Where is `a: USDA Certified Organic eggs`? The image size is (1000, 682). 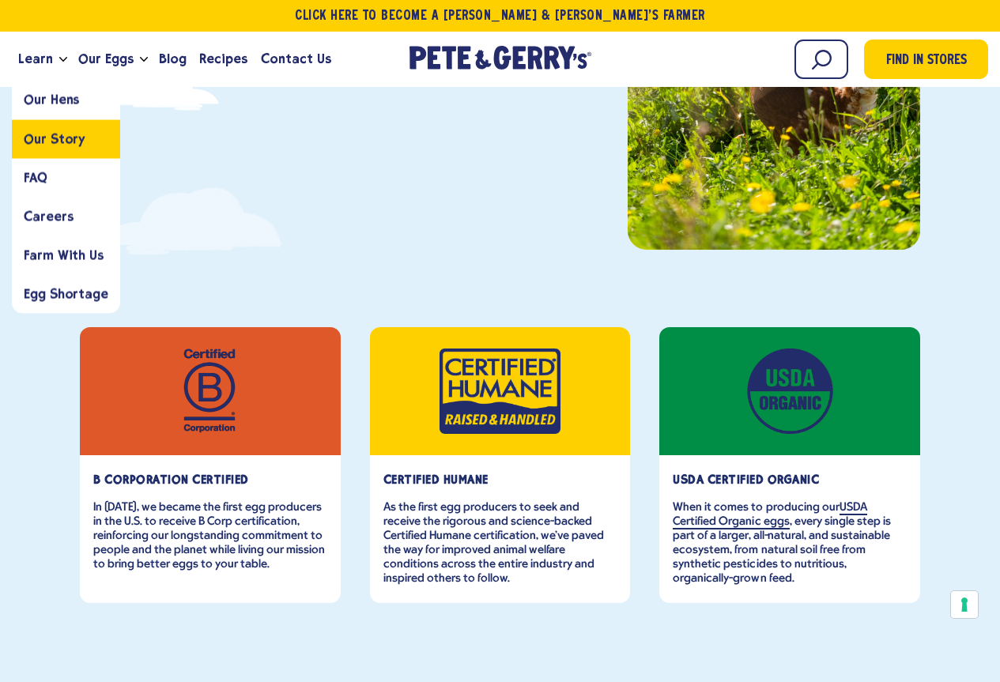
a: USDA Certified Organic eggs is located at coordinates (769, 515).